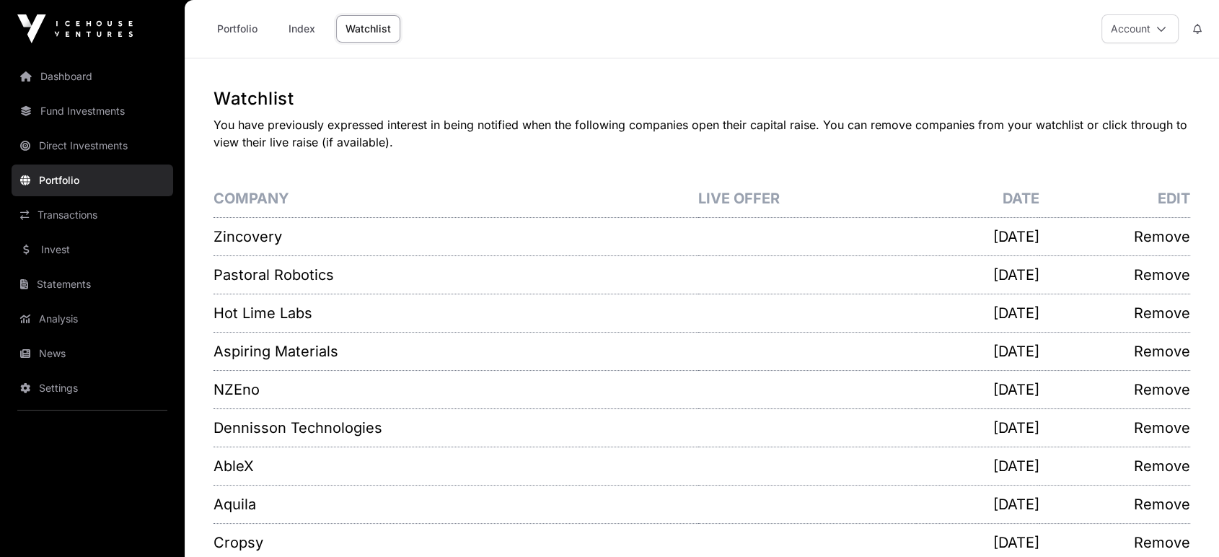 Image resolution: width=1219 pixels, height=557 pixels. I want to click on p: Hot Lime Labs, so click(456, 313).